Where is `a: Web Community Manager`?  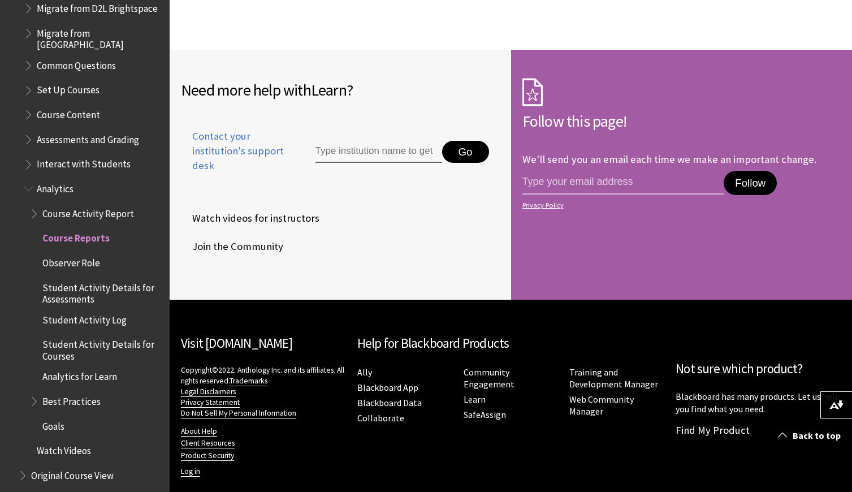 a: Web Community Manager is located at coordinates (601, 405).